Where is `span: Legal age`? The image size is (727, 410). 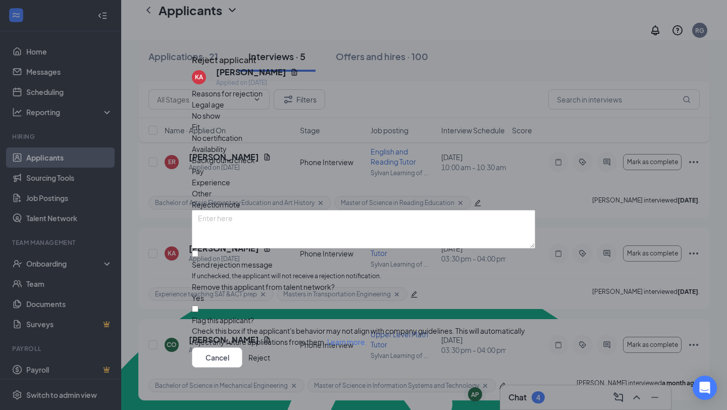 span: Legal age is located at coordinates (208, 104).